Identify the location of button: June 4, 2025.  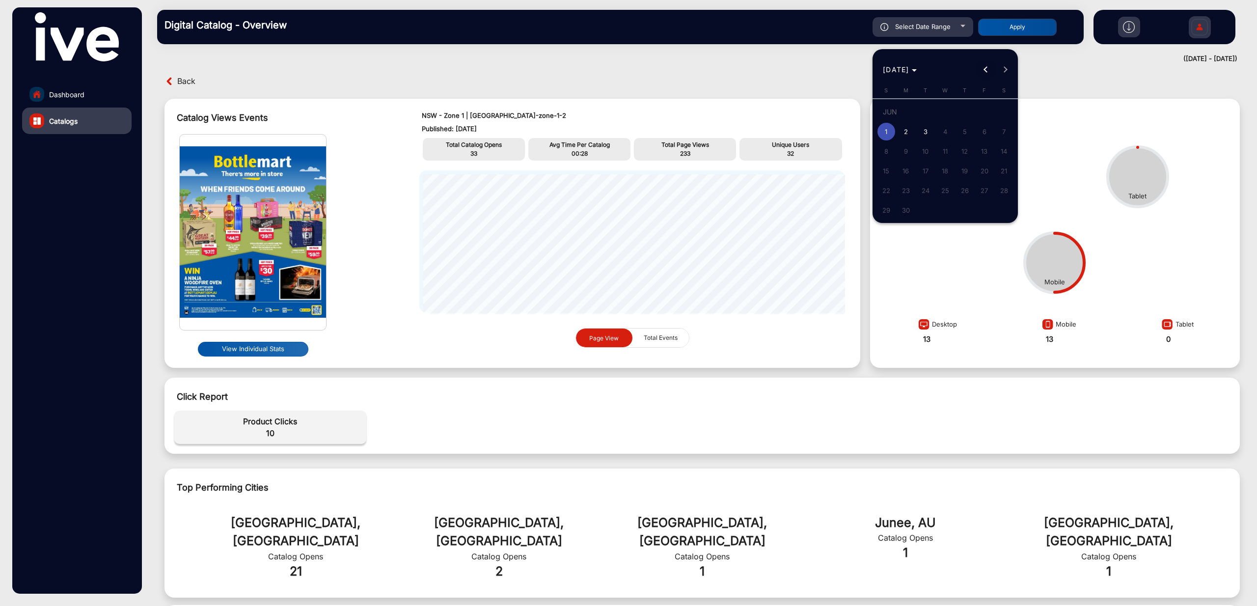
(945, 132).